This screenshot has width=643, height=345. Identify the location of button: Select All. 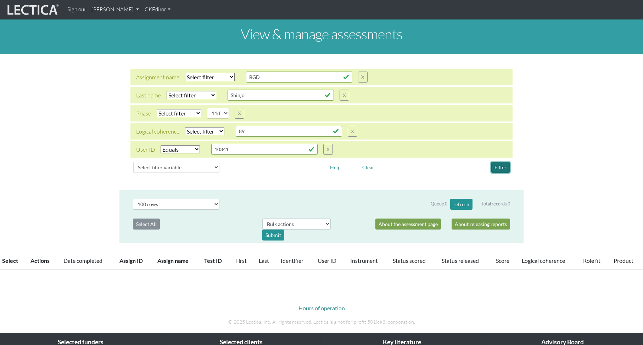
(146, 224).